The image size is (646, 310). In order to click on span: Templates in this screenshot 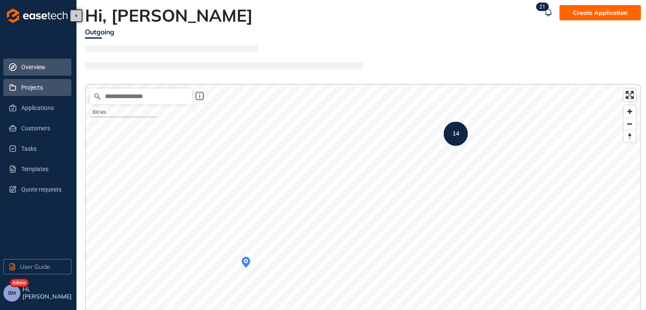, I will do `click(43, 169)`.